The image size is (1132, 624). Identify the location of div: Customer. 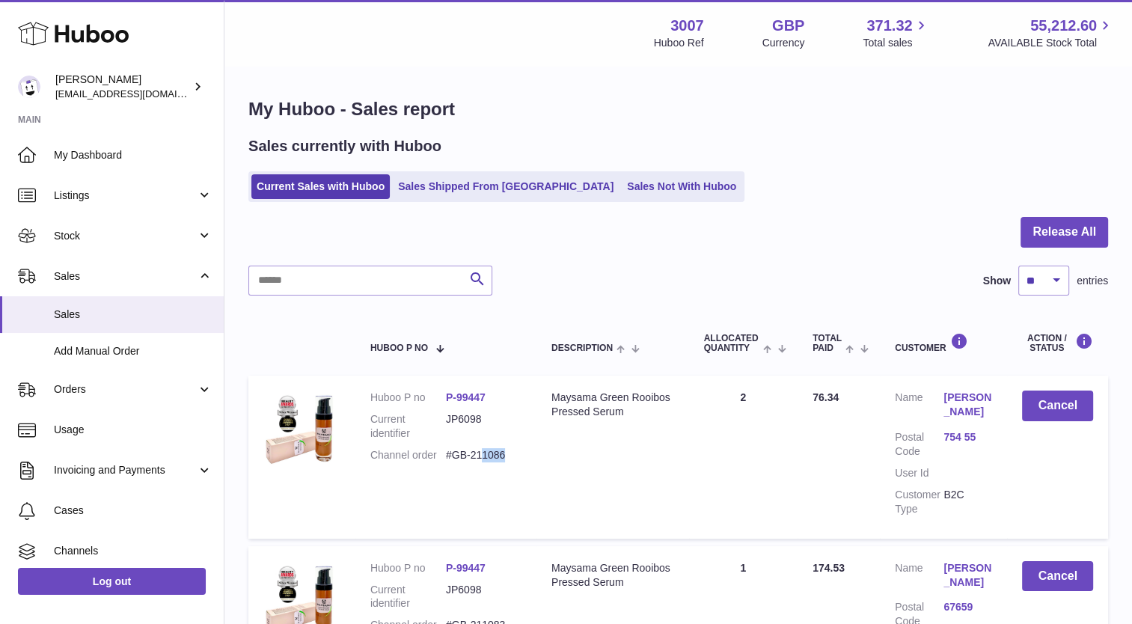
(943, 343).